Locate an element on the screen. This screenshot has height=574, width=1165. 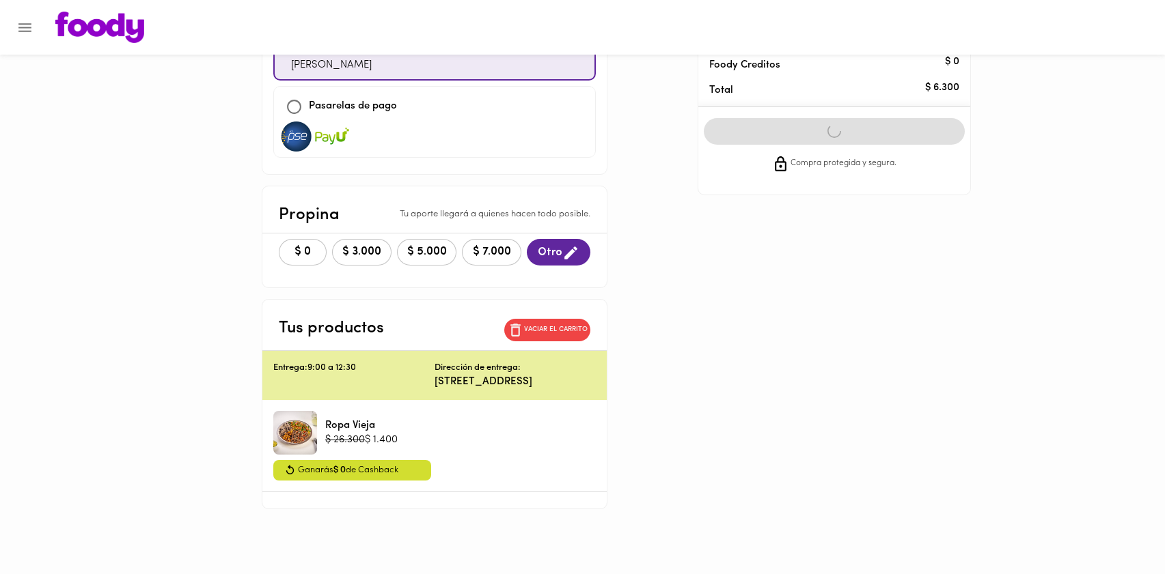
p: Ropa Vieja is located at coordinates (361, 426).